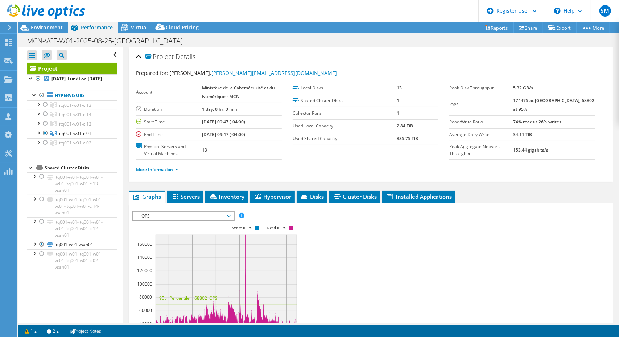 This screenshot has width=619, height=337. What do you see at coordinates (72, 96) in the screenshot?
I see `a: Hypervisors` at bounding box center [72, 96].